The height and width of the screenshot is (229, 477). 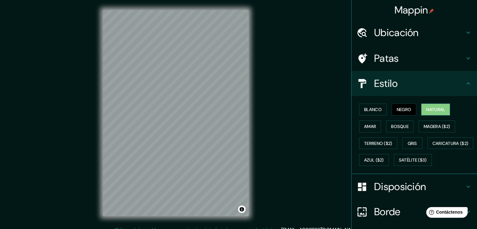 What do you see at coordinates (373, 110) in the screenshot?
I see `font: Blanco` at bounding box center [373, 110].